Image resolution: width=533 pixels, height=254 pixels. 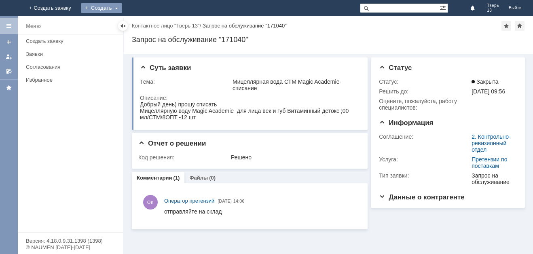 I want to click on a: Мои заявки, so click(x=9, y=57).